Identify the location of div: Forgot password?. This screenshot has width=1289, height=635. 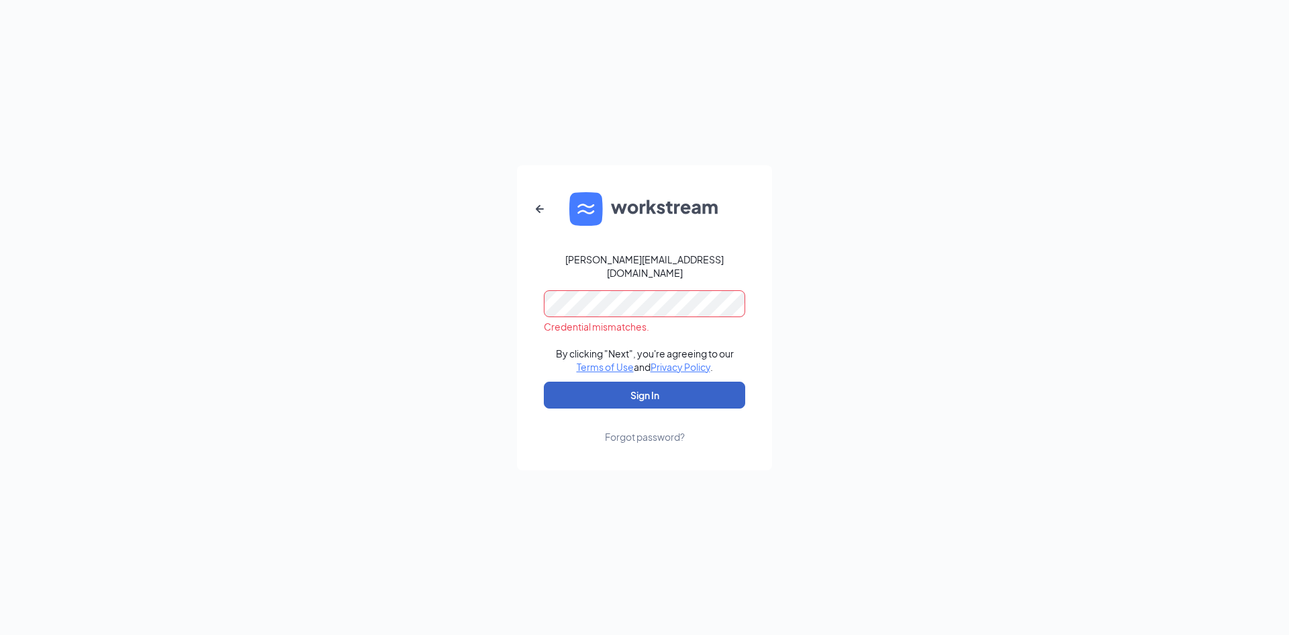
(645, 436).